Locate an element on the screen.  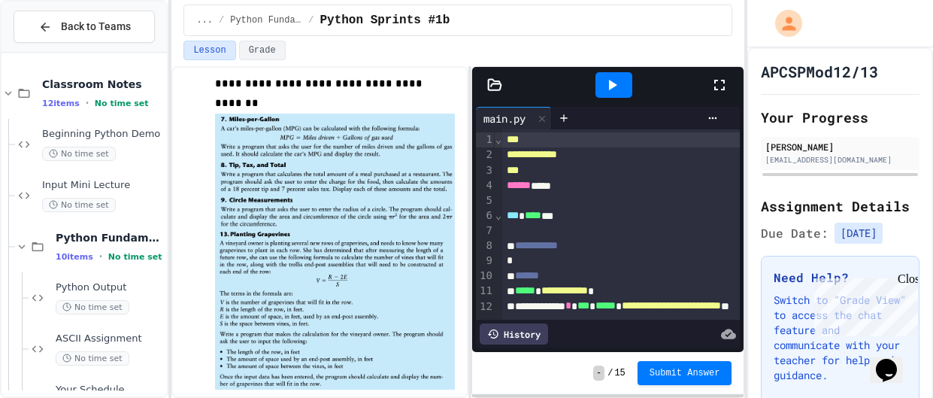
span: Input Mini Lecture is located at coordinates (103, 185).